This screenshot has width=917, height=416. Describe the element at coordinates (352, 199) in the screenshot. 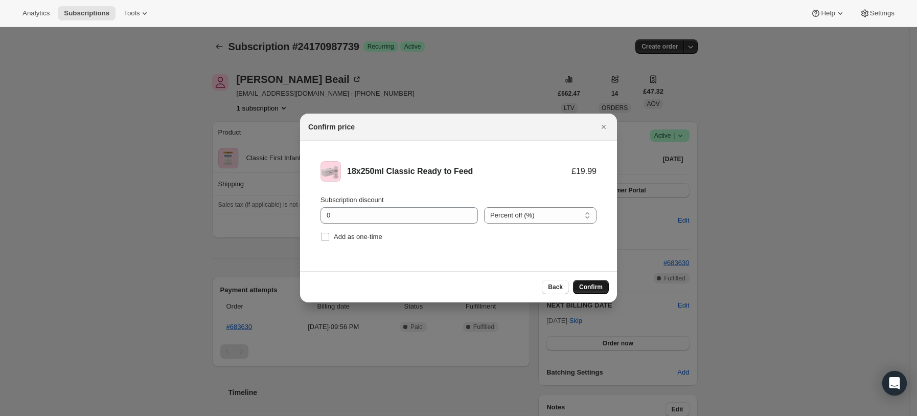

I see `span: Subscription discount` at that location.